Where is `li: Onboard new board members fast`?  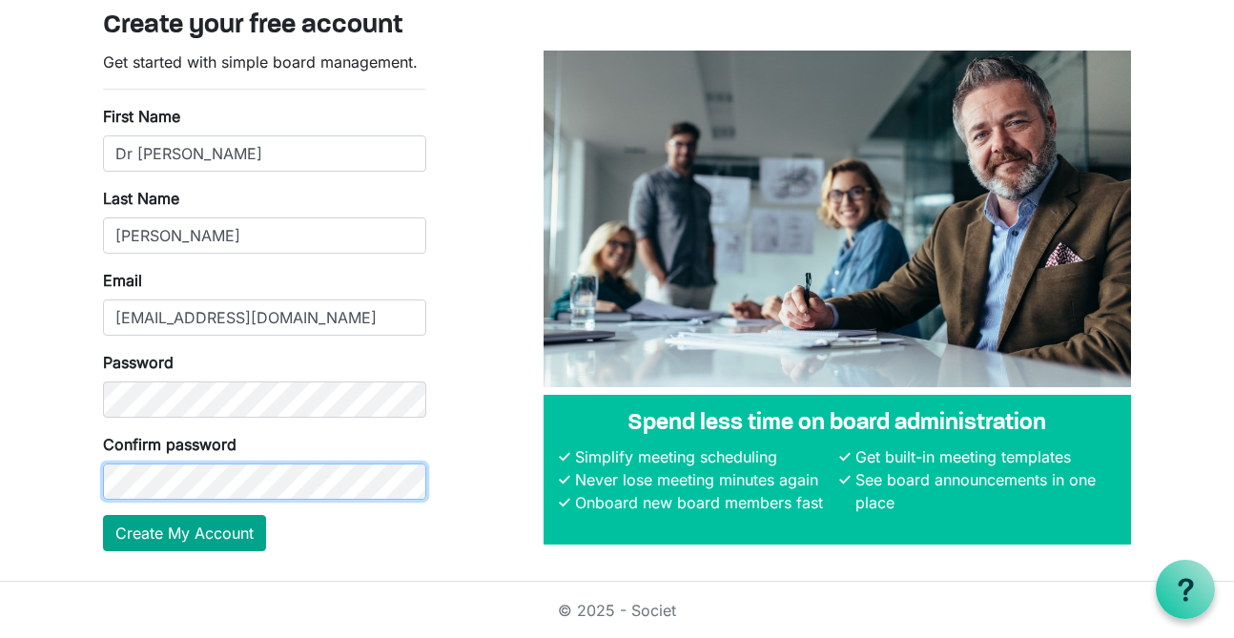 li: Onboard new board members fast is located at coordinates (703, 503).